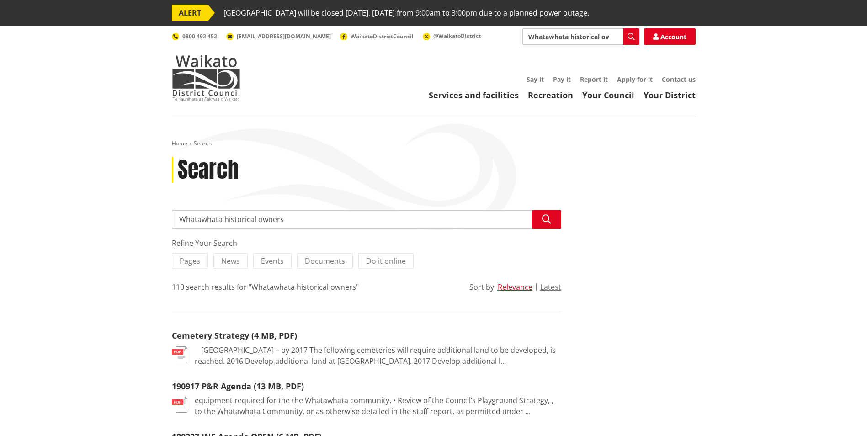  Describe the element at coordinates (594, 79) in the screenshot. I see `a: Report it` at that location.